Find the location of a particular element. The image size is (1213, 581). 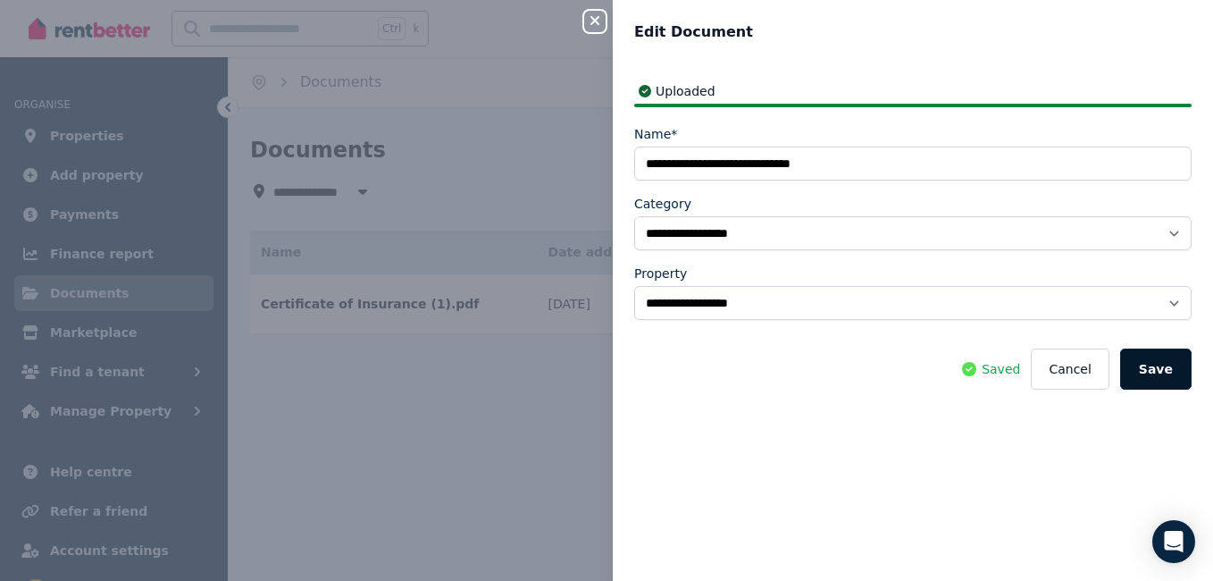

div: Uploaded is located at coordinates (913, 91).